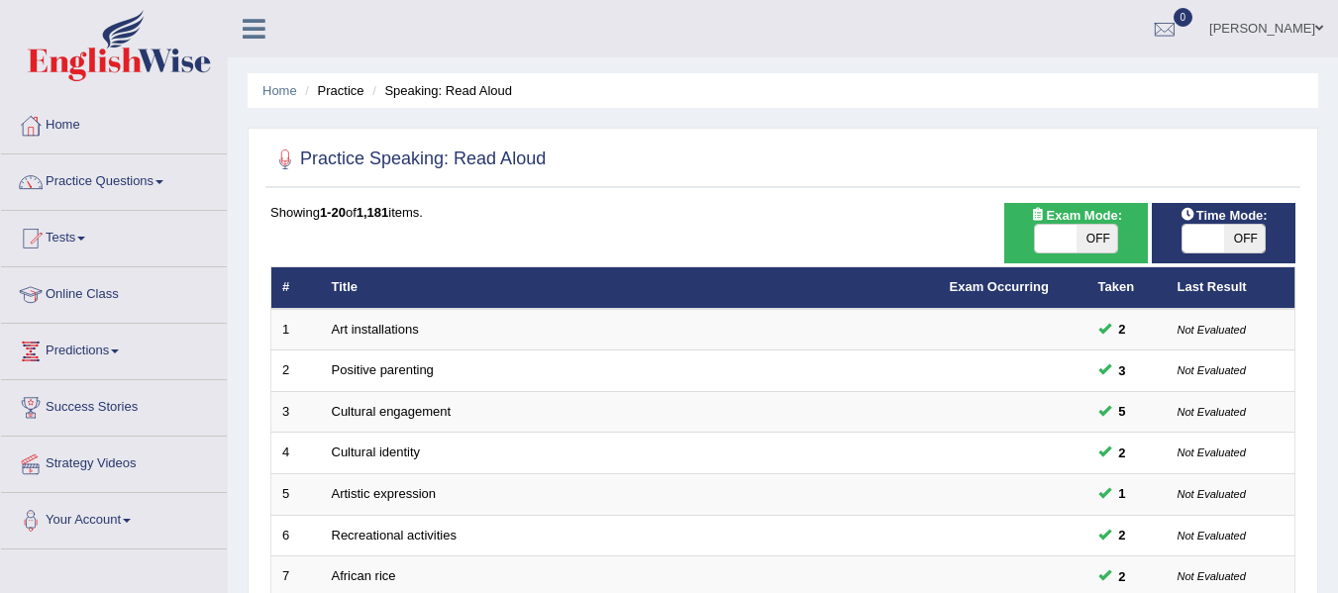  I want to click on a: Tests, so click(114, 236).